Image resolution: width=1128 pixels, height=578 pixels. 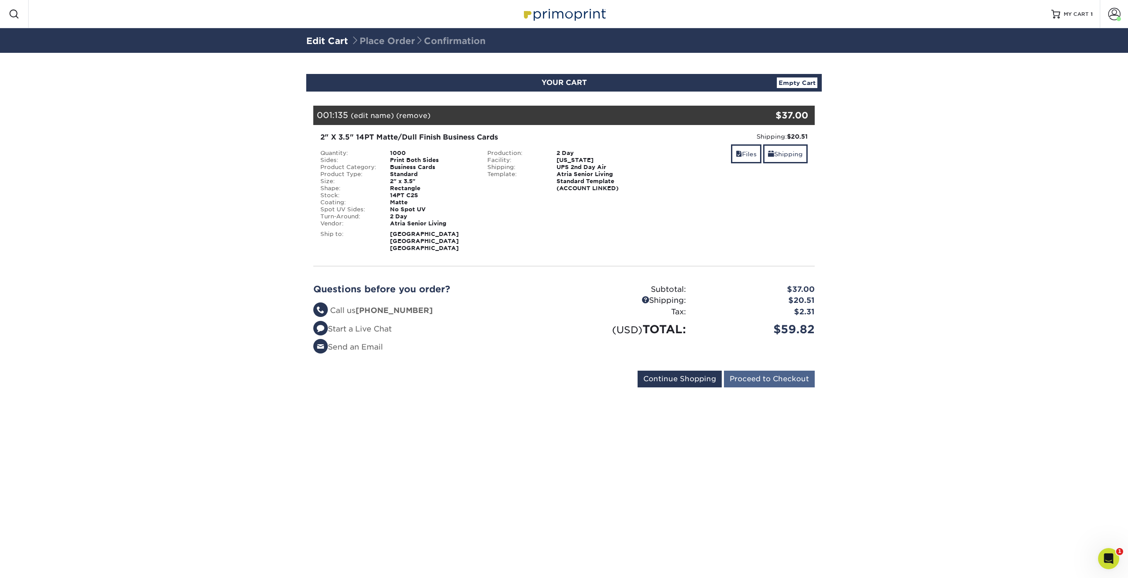 What do you see at coordinates (432, 181) in the screenshot?
I see `div: 2" x 3.5"` at bounding box center [432, 181].